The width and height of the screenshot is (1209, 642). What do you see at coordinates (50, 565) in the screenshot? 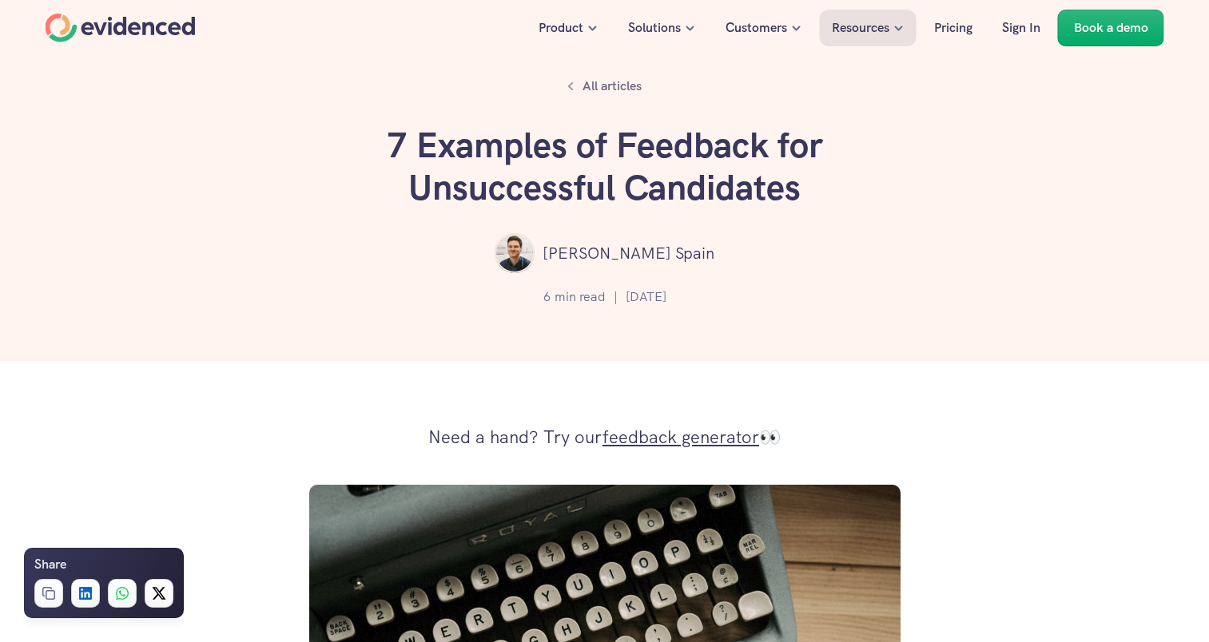
I see `h6: Share` at bounding box center [50, 565].